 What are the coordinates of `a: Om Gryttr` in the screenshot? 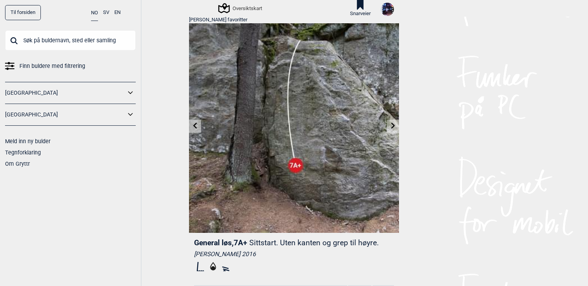 It's located at (17, 164).